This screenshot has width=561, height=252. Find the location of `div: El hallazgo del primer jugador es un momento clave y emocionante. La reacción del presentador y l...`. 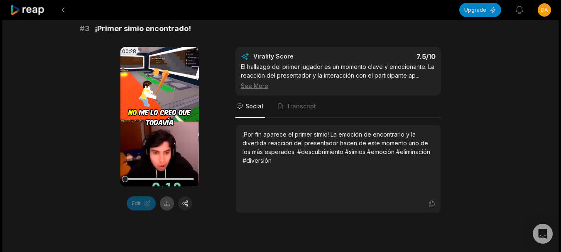

div: El hallazgo del primer jugador es un momento clave y emocionante. La reacción del presentador y l... is located at coordinates (338, 76).